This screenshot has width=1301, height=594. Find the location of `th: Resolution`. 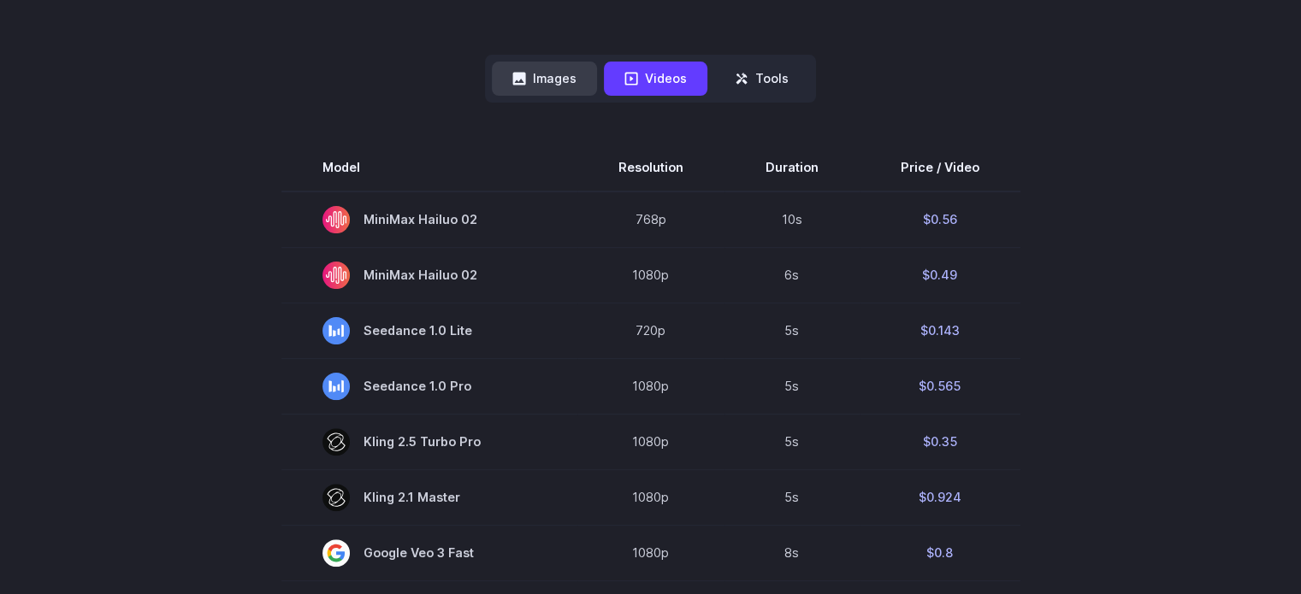

th: Resolution is located at coordinates (651, 168).